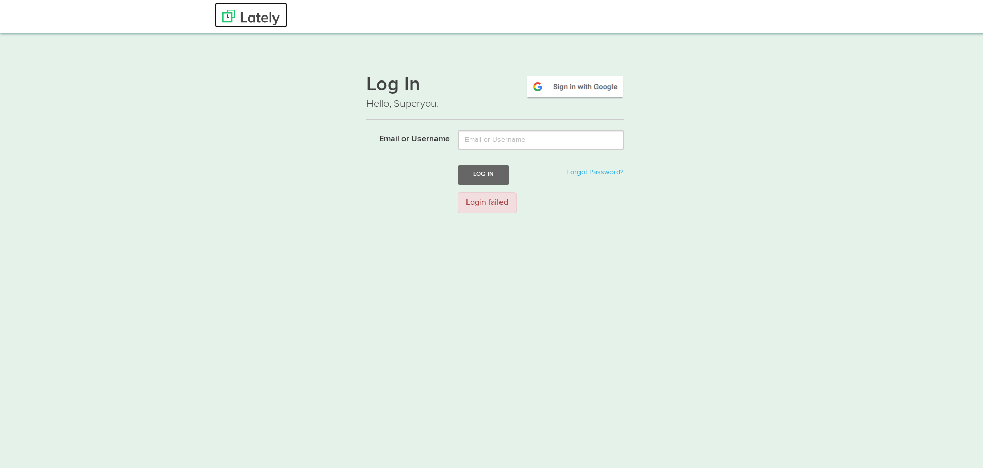 The height and width of the screenshot is (470, 983). Describe the element at coordinates (251, 15) in the screenshot. I see `img: Lately` at that location.